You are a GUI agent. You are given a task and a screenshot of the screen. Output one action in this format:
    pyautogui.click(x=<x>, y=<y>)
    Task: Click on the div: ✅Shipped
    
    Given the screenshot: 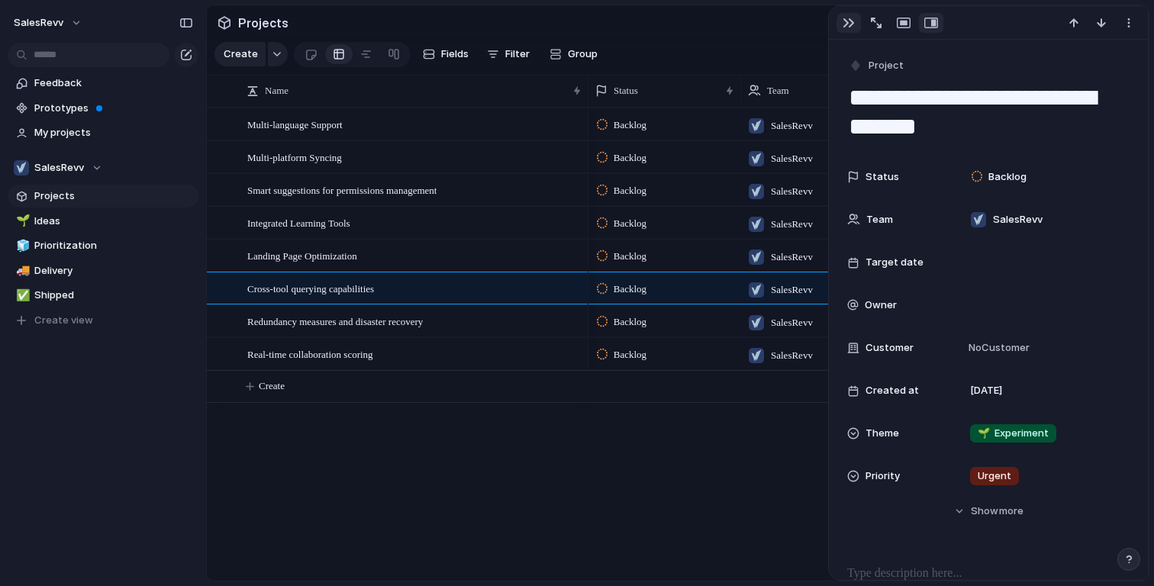 What is the action you would take?
    pyautogui.click(x=103, y=295)
    